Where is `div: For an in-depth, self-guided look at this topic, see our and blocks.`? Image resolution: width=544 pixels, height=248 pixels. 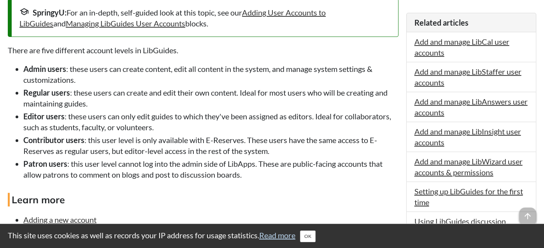 div: For an in-depth, self-guided look at this topic, see our and blocks. is located at coordinates (205, 18).